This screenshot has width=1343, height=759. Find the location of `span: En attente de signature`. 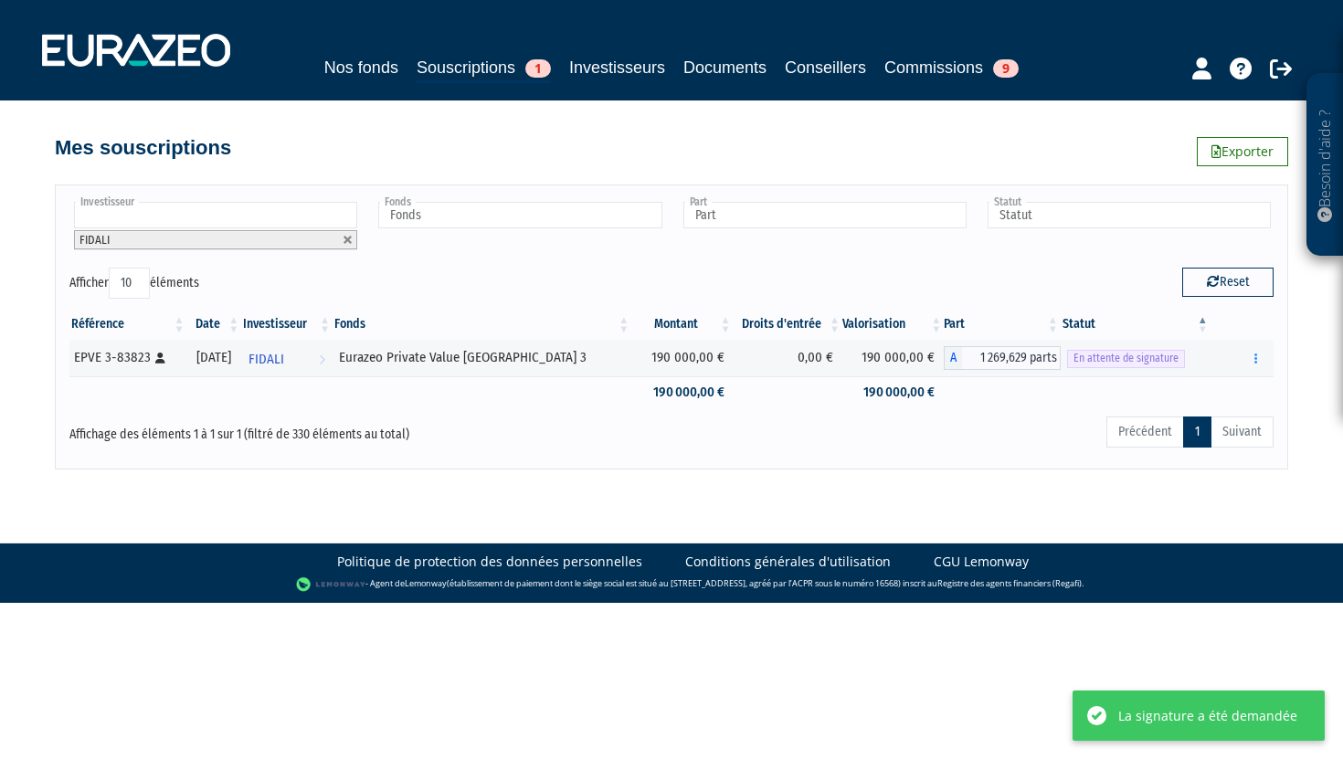

span: En attente de signature is located at coordinates (1125, 358).